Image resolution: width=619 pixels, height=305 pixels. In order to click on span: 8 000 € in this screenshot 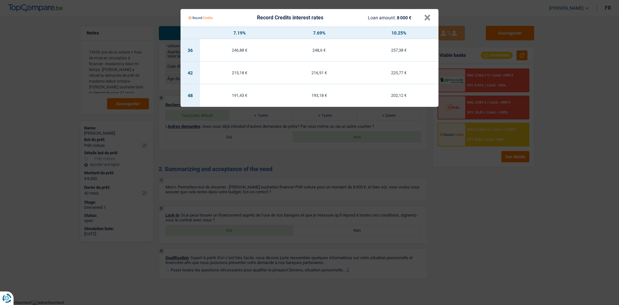, I will do `click(404, 18)`.